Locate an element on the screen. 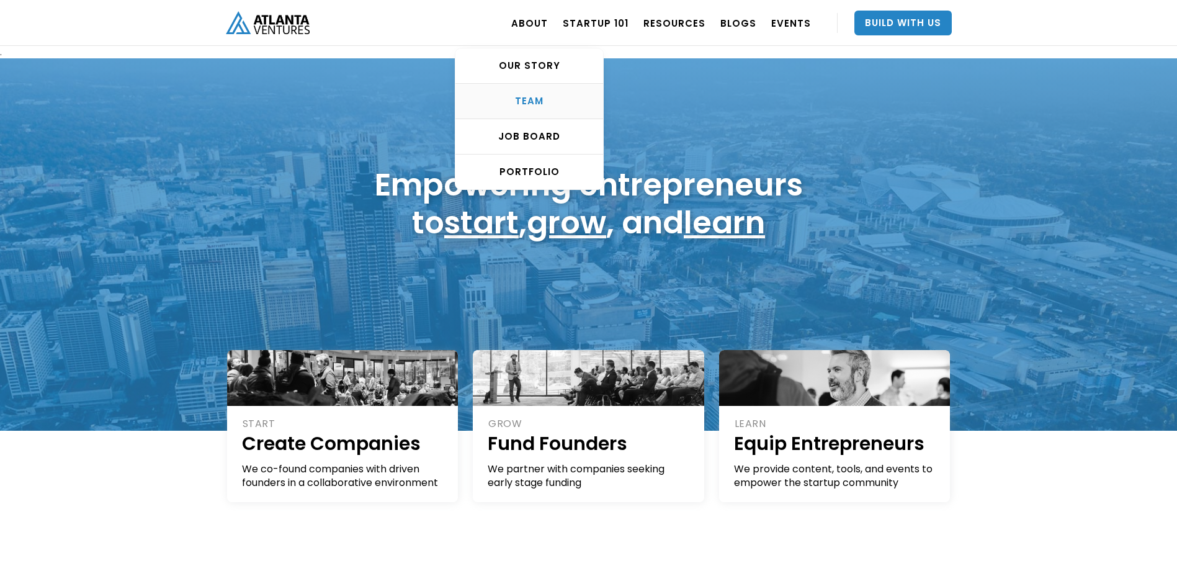 The width and height of the screenshot is (1177, 576). a: Build With Us is located at coordinates (903, 23).